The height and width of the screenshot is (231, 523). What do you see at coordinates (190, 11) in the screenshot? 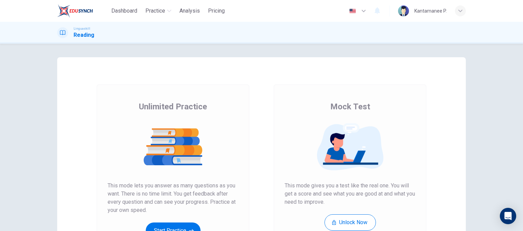
I see `span: Analysis` at bounding box center [190, 11].